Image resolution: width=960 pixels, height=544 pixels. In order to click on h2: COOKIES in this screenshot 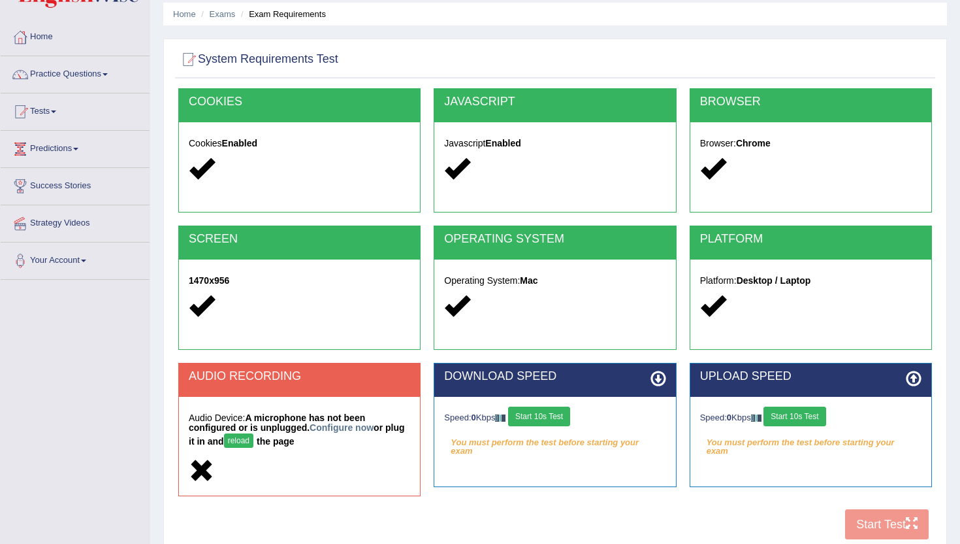, I will do `click(299, 102)`.